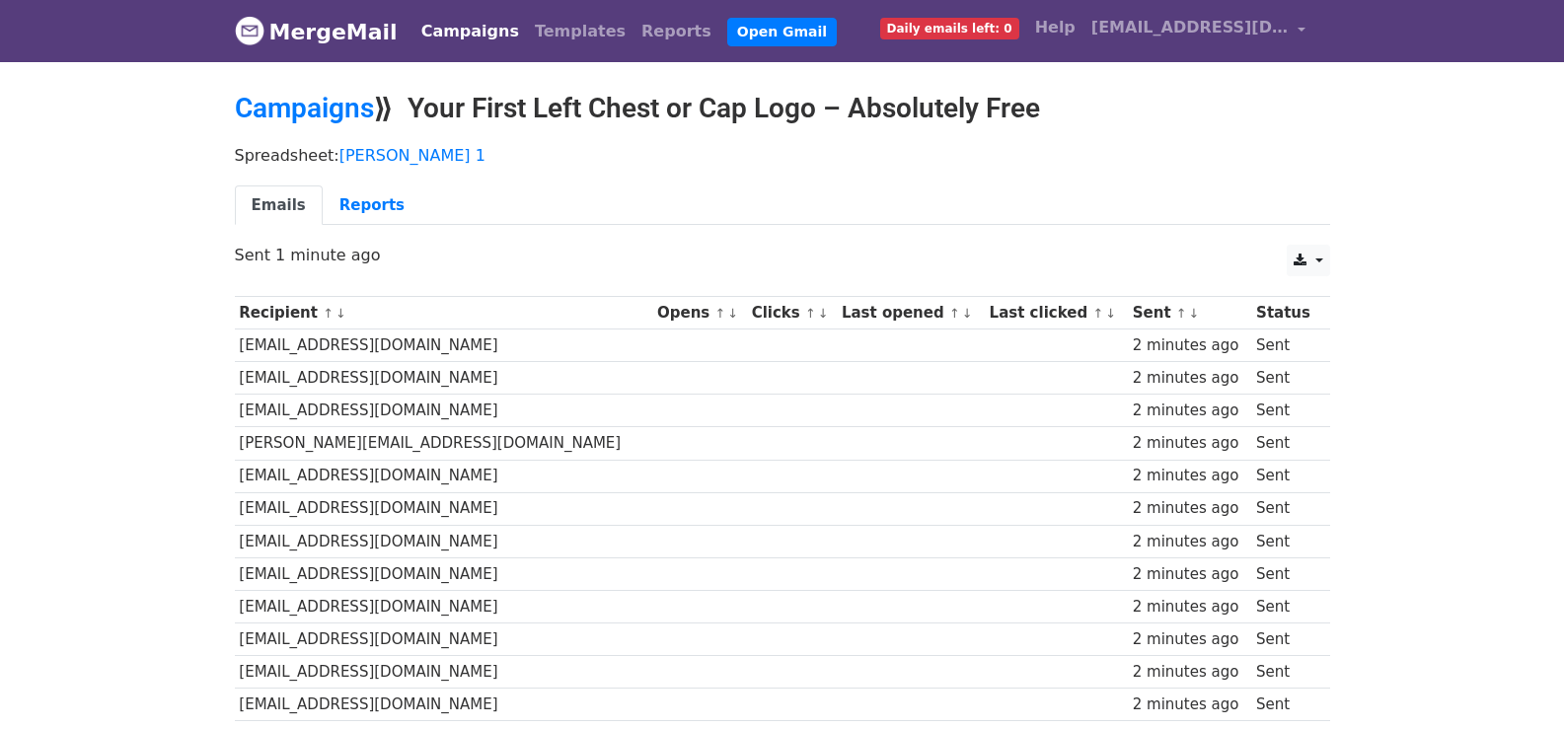  I want to click on th: Status, so click(1285, 313).